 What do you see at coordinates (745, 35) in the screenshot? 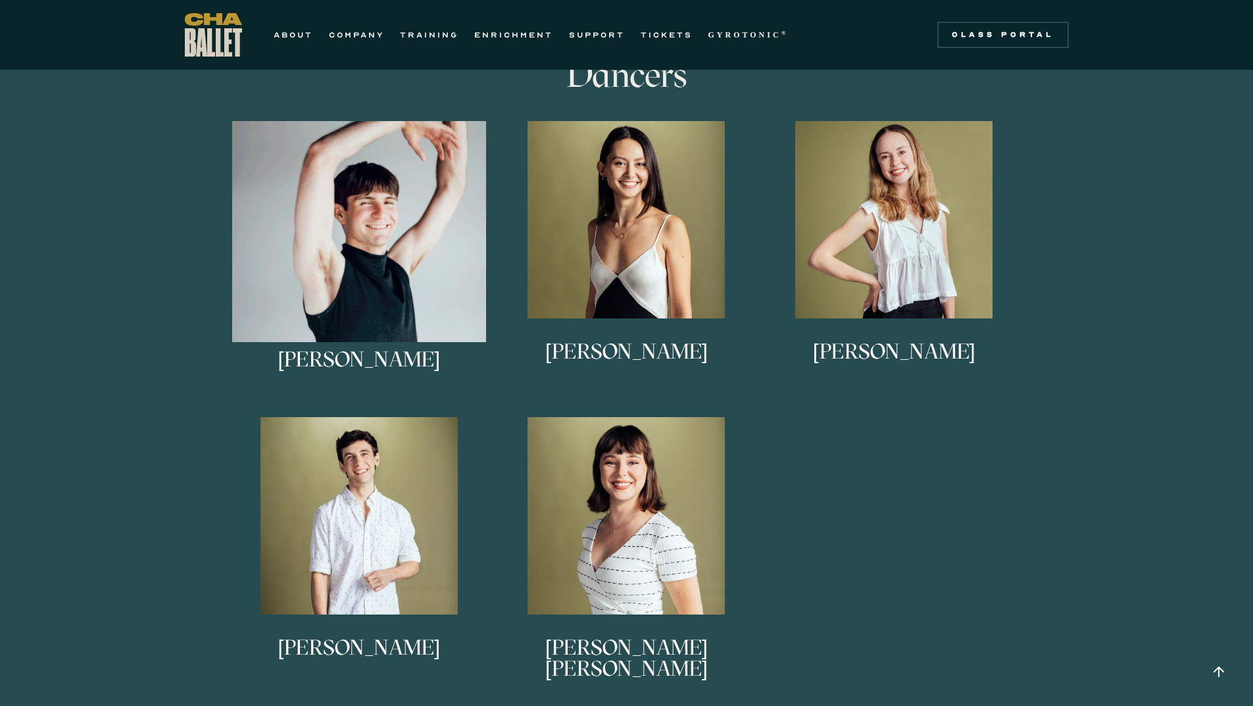
I see `strong: GYROTONIC` at bounding box center [745, 35].